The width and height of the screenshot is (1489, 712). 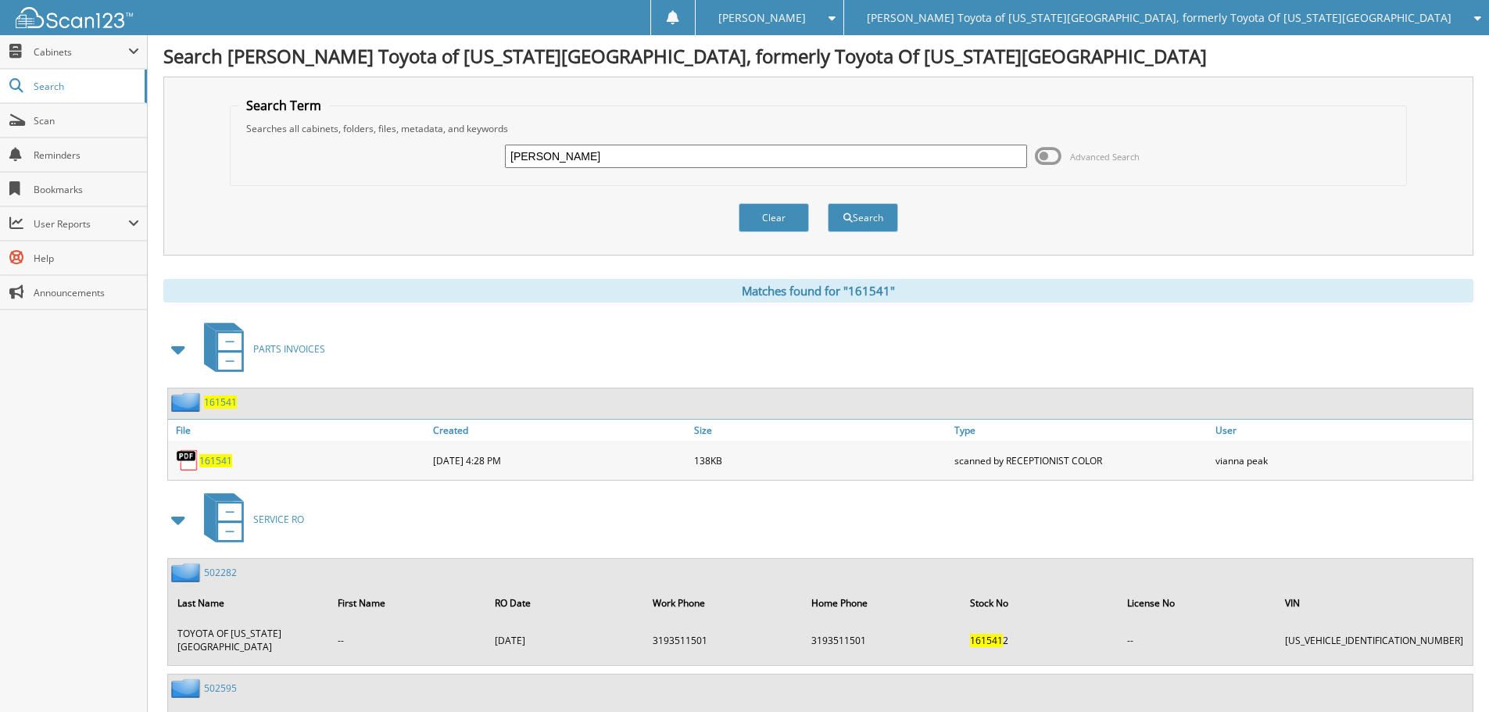 What do you see at coordinates (220, 688) in the screenshot?
I see `a: 502595` at bounding box center [220, 688].